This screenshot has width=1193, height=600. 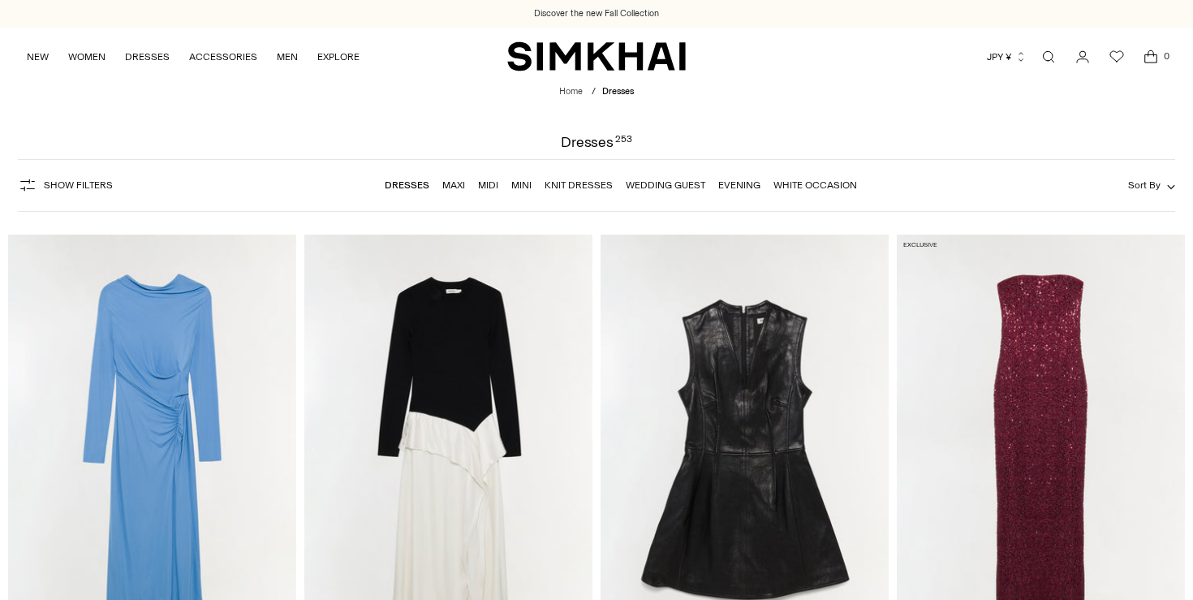 What do you see at coordinates (597, 14) in the screenshot?
I see `h3: Discover the new Fall Collection` at bounding box center [597, 14].